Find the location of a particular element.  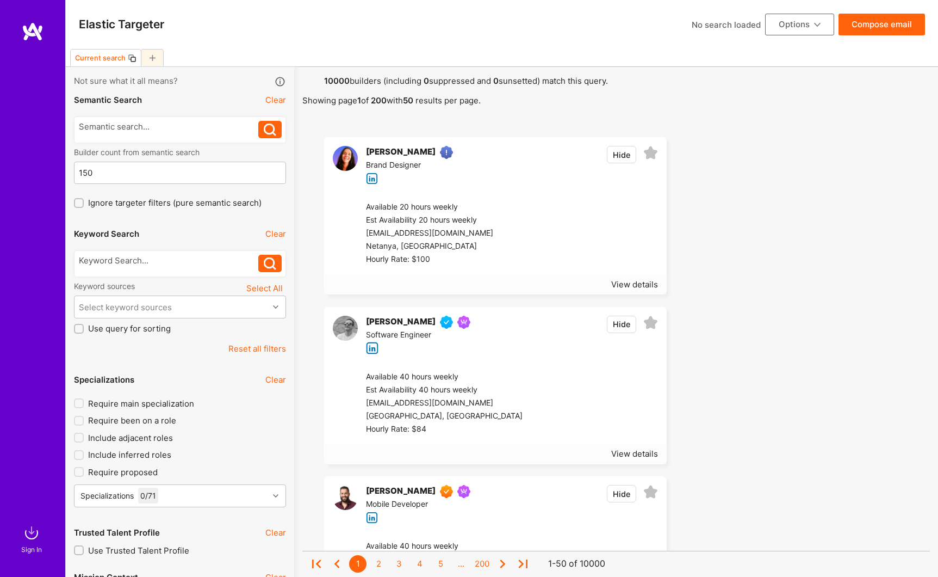

img: logo is located at coordinates (33, 32).